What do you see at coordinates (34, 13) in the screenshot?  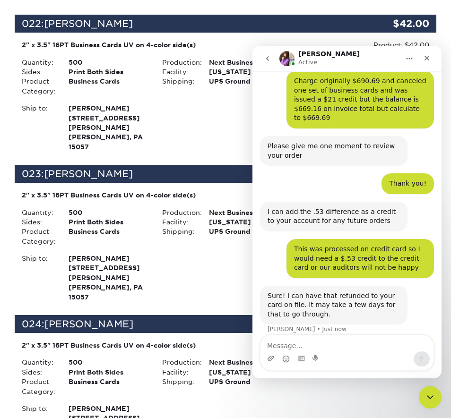 I see `img: Profile image for Erica` at bounding box center [34, 13].